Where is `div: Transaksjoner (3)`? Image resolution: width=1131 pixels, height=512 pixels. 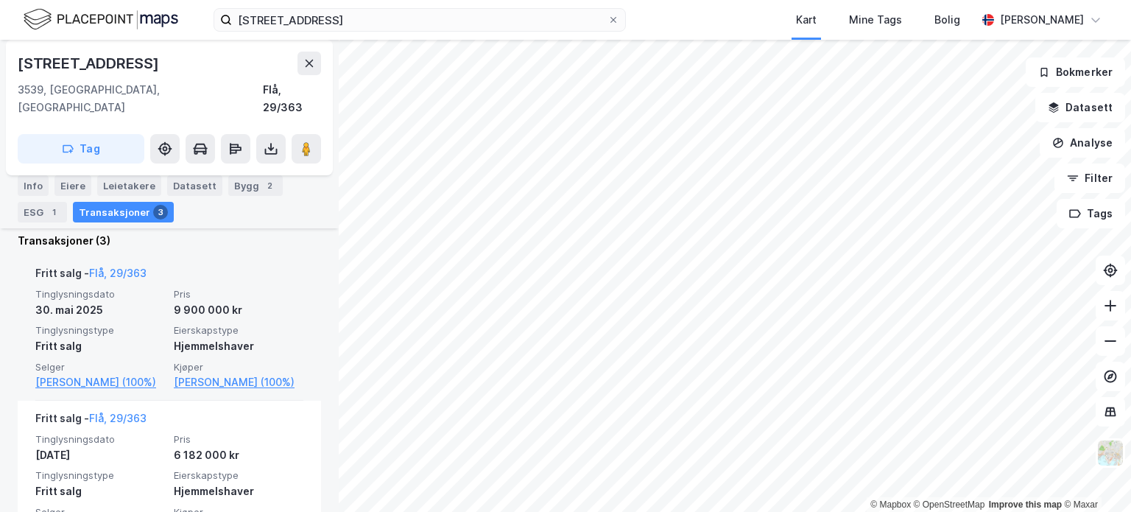 div: Transaksjoner (3) is located at coordinates (169, 241).